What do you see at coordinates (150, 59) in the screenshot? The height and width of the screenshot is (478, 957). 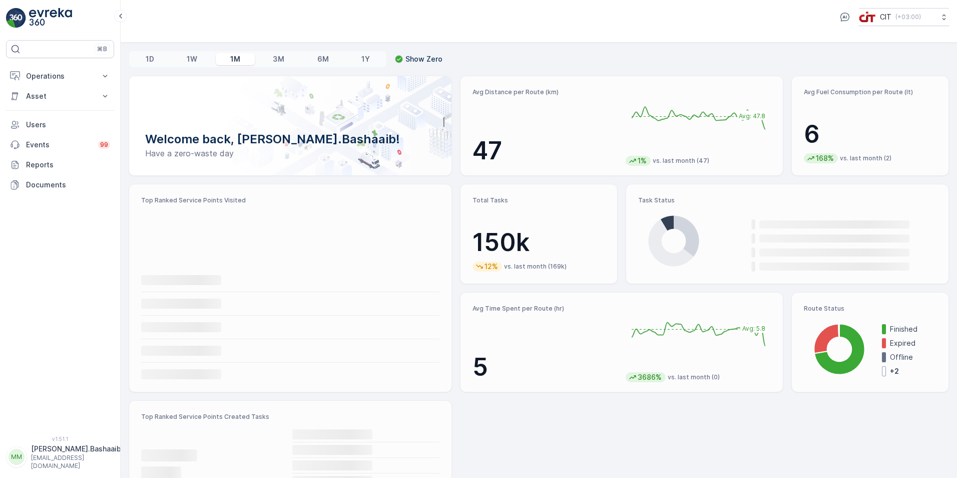 I see `p: 1D` at bounding box center [150, 59].